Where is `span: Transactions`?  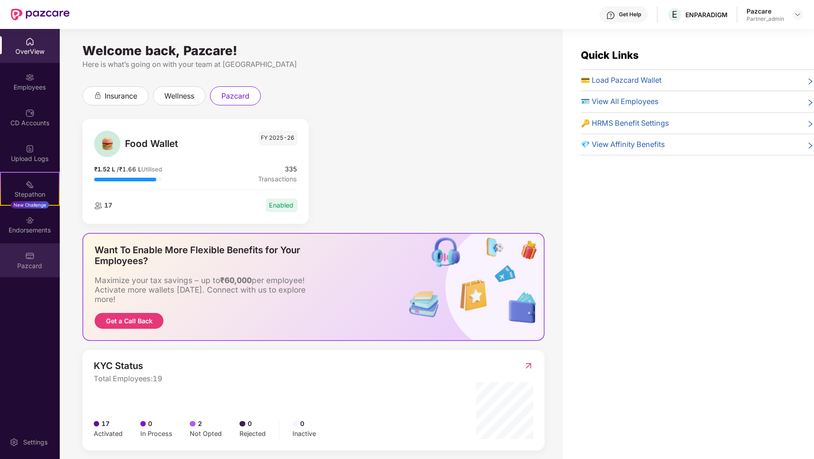 span: Transactions is located at coordinates (278, 179).